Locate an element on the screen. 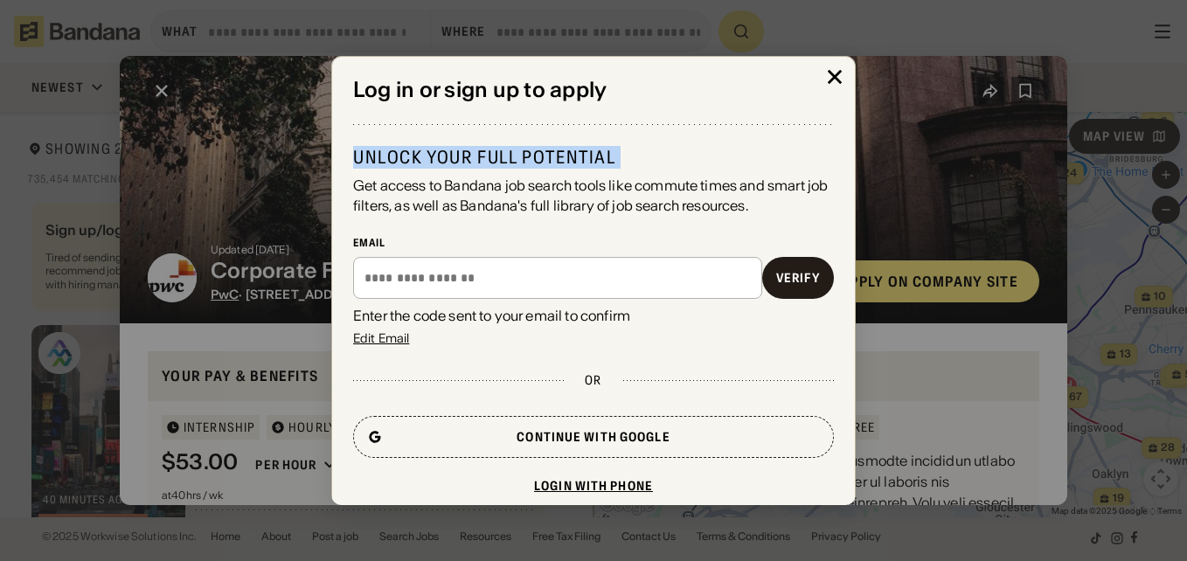 The image size is (1187, 561). div: Log in or sign up to apply is located at coordinates (593, 90).